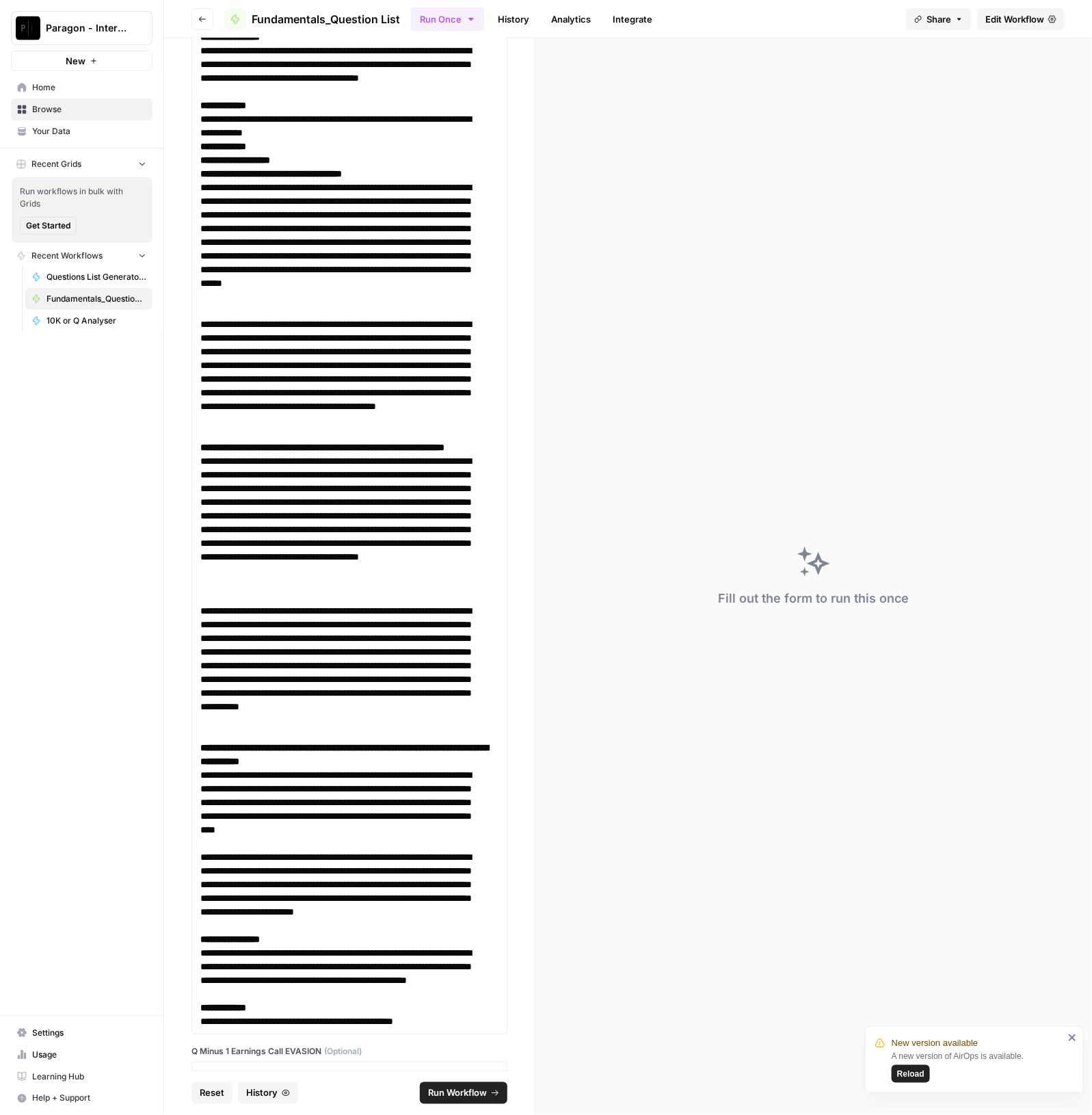 The width and height of the screenshot is (1092, 1115). Describe the element at coordinates (81, 1055) in the screenshot. I see `a: Usage` at that location.